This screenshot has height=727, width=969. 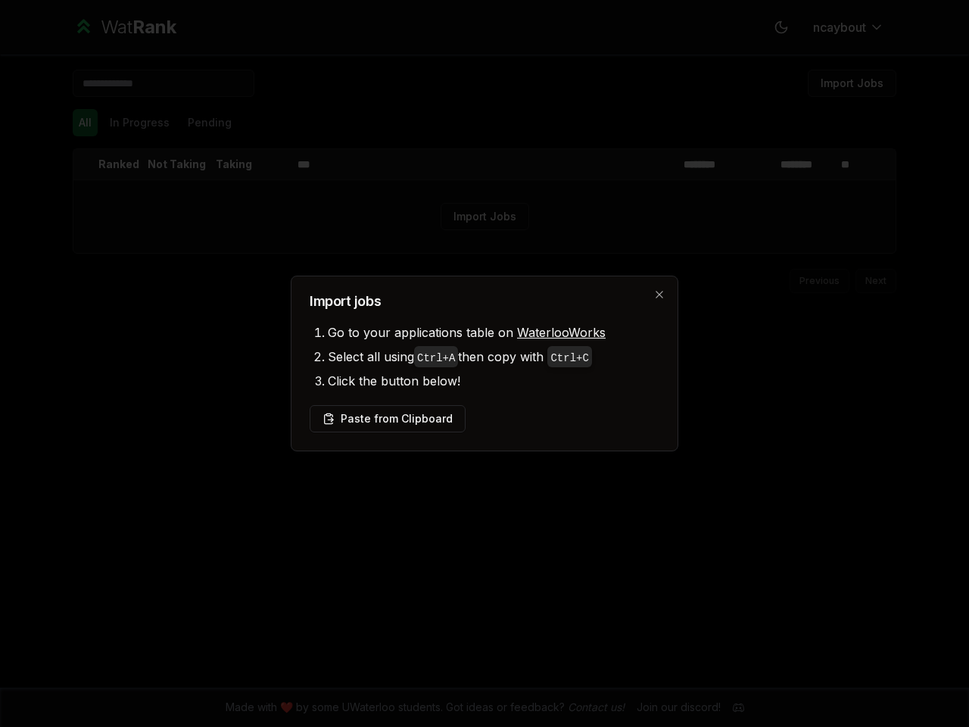 What do you see at coordinates (494, 332) in the screenshot?
I see `li: Go to your applications table on` at bounding box center [494, 332].